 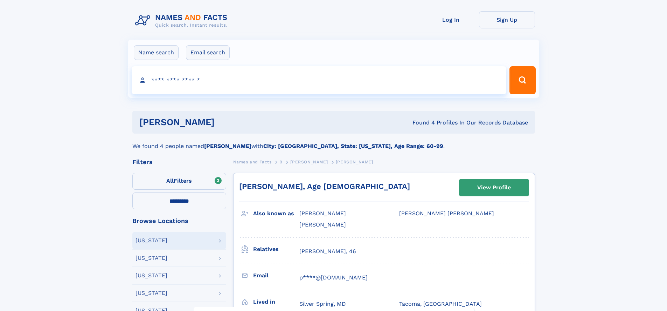 What do you see at coordinates (507, 20) in the screenshot?
I see `a: Sign Up` at bounding box center [507, 20].